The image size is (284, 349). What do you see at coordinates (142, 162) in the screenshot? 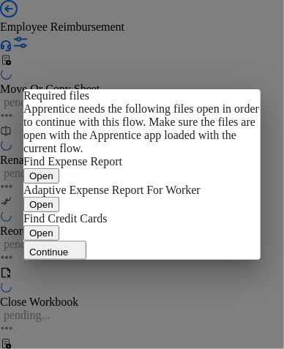
I see `div: Find Expense Report` at bounding box center [142, 162].